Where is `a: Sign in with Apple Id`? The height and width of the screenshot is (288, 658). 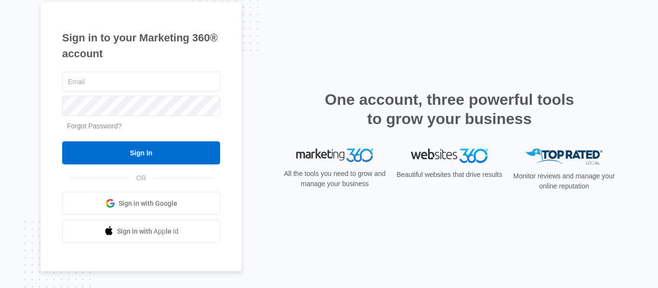
a: Sign in with Apple Id is located at coordinates (141, 232).